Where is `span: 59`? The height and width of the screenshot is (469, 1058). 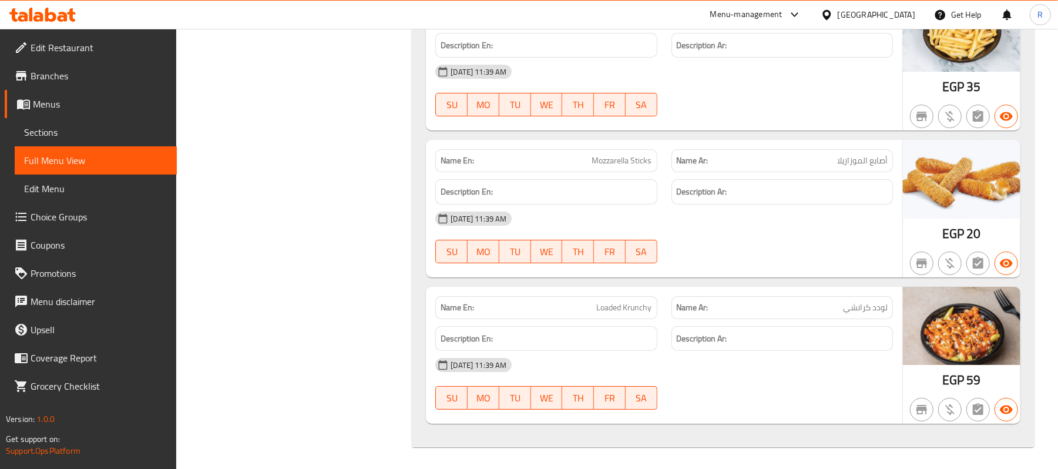 span: 59 is located at coordinates (974, 379).